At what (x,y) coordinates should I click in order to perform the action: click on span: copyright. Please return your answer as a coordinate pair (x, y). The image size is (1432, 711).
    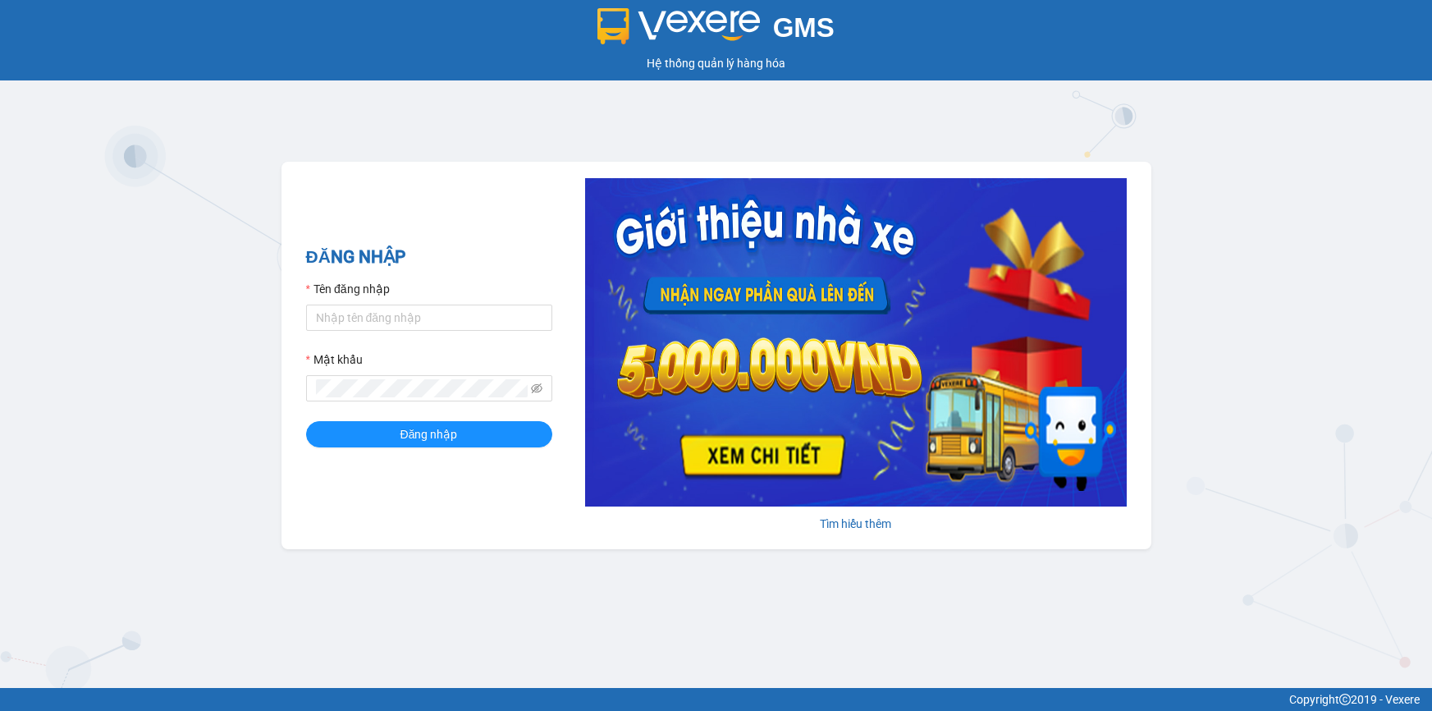
    Looking at the image, I should click on (1345, 699).